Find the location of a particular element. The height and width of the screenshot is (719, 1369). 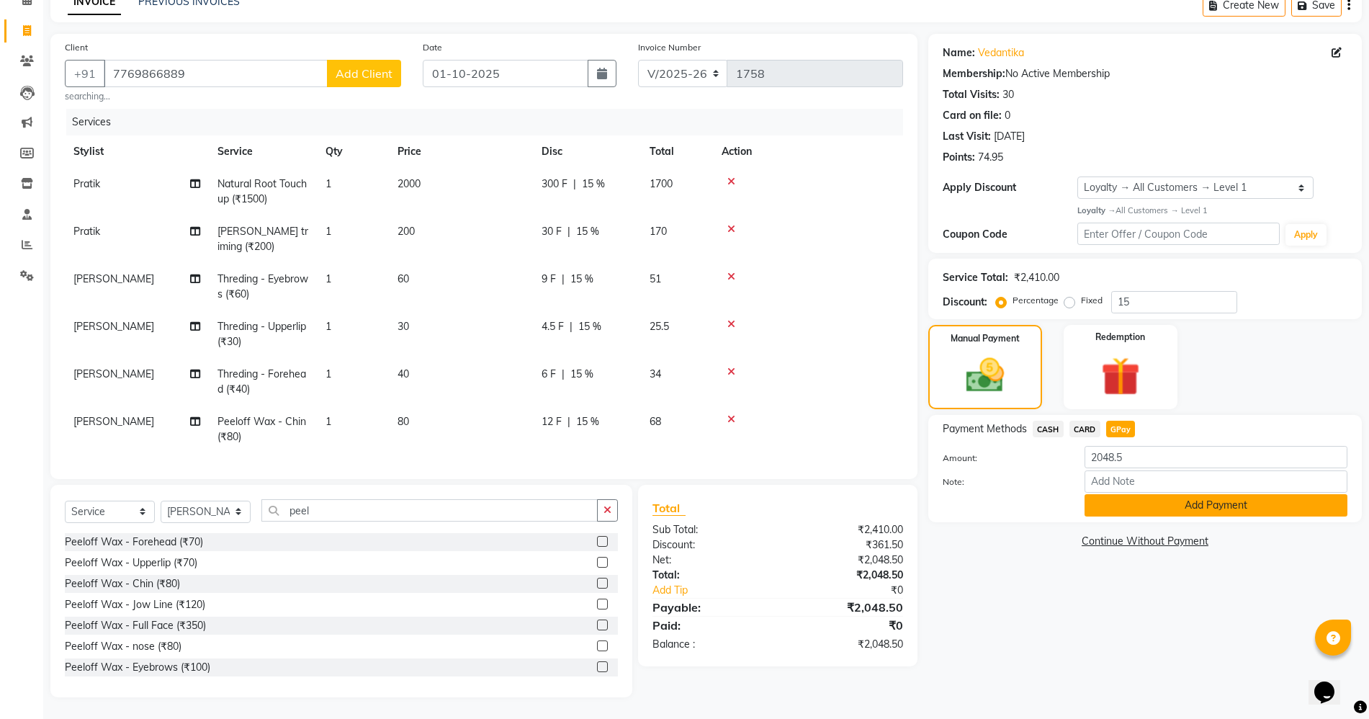

input: Search by Name/Mobile/Email/Code is located at coordinates (215, 73).